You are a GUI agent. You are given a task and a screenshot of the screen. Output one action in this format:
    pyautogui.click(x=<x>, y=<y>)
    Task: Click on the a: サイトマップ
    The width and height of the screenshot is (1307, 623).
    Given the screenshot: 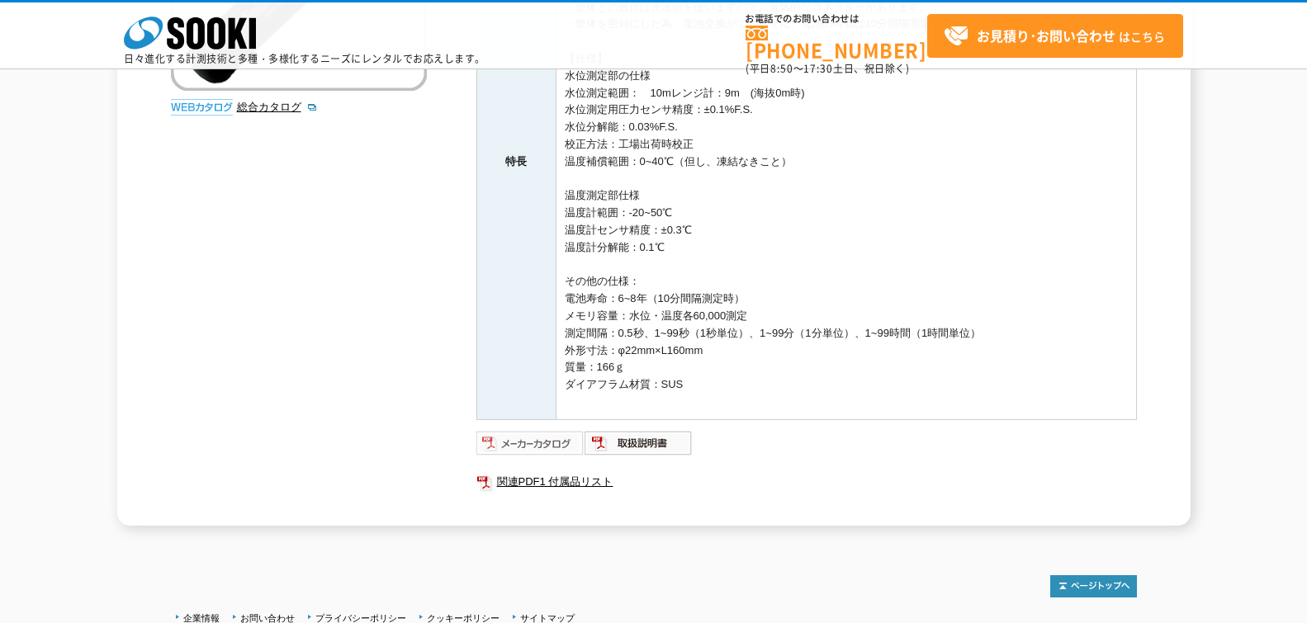 What is the action you would take?
    pyautogui.click(x=547, y=618)
    